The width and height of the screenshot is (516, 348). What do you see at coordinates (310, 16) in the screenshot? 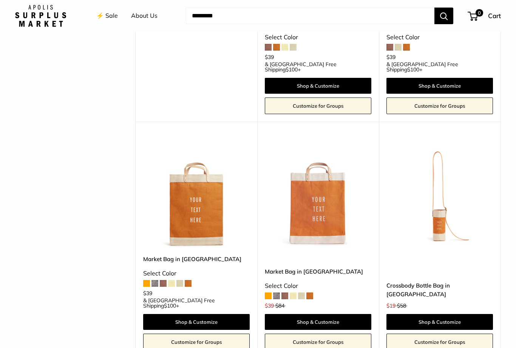
I see `input: Search...` at bounding box center [310, 16].